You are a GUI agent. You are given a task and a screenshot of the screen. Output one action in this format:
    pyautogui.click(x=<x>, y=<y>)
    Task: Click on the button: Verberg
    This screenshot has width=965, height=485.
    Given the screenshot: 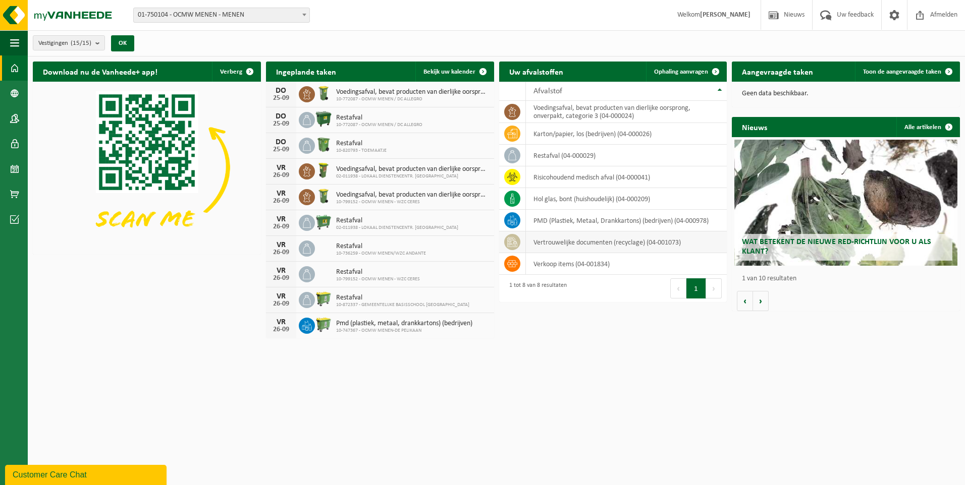 What is the action you would take?
    pyautogui.click(x=236, y=72)
    